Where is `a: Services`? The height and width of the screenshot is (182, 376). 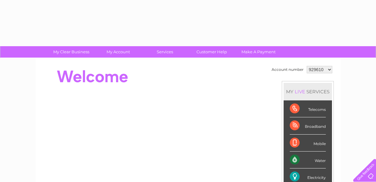
a: Services is located at coordinates (165, 52).